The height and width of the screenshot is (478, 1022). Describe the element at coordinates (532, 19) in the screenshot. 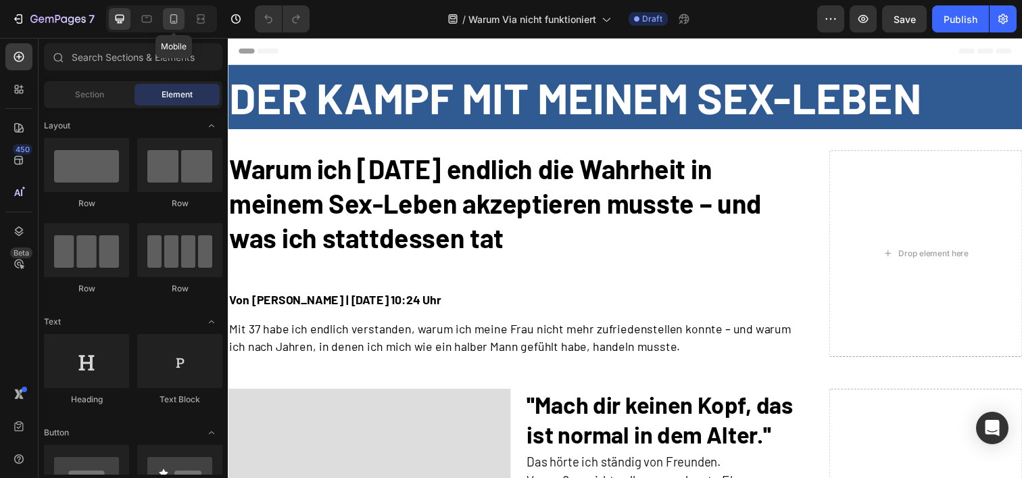

I see `span: Warum Via nicht funktioniert` at that location.